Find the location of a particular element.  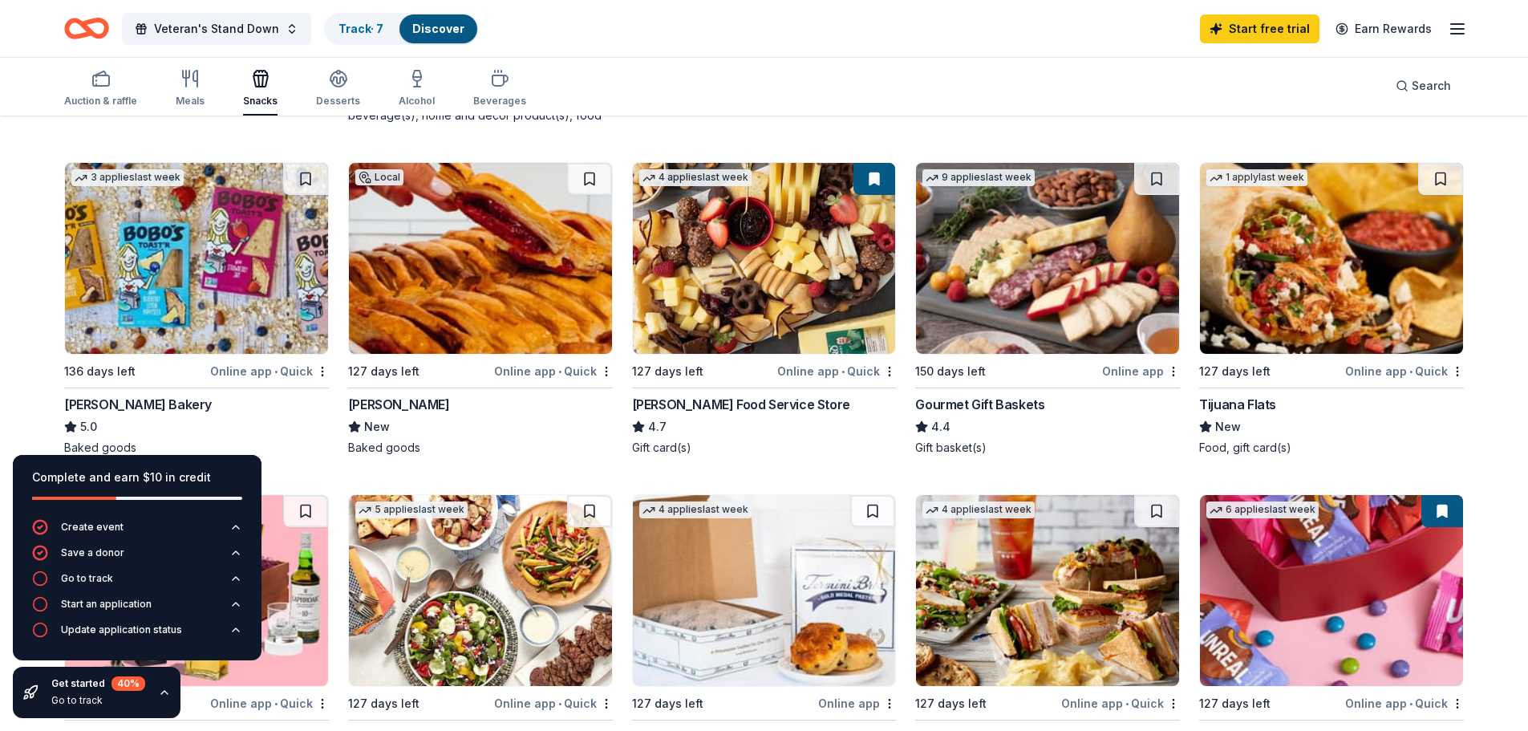

div: 136 days left is located at coordinates (99, 371).